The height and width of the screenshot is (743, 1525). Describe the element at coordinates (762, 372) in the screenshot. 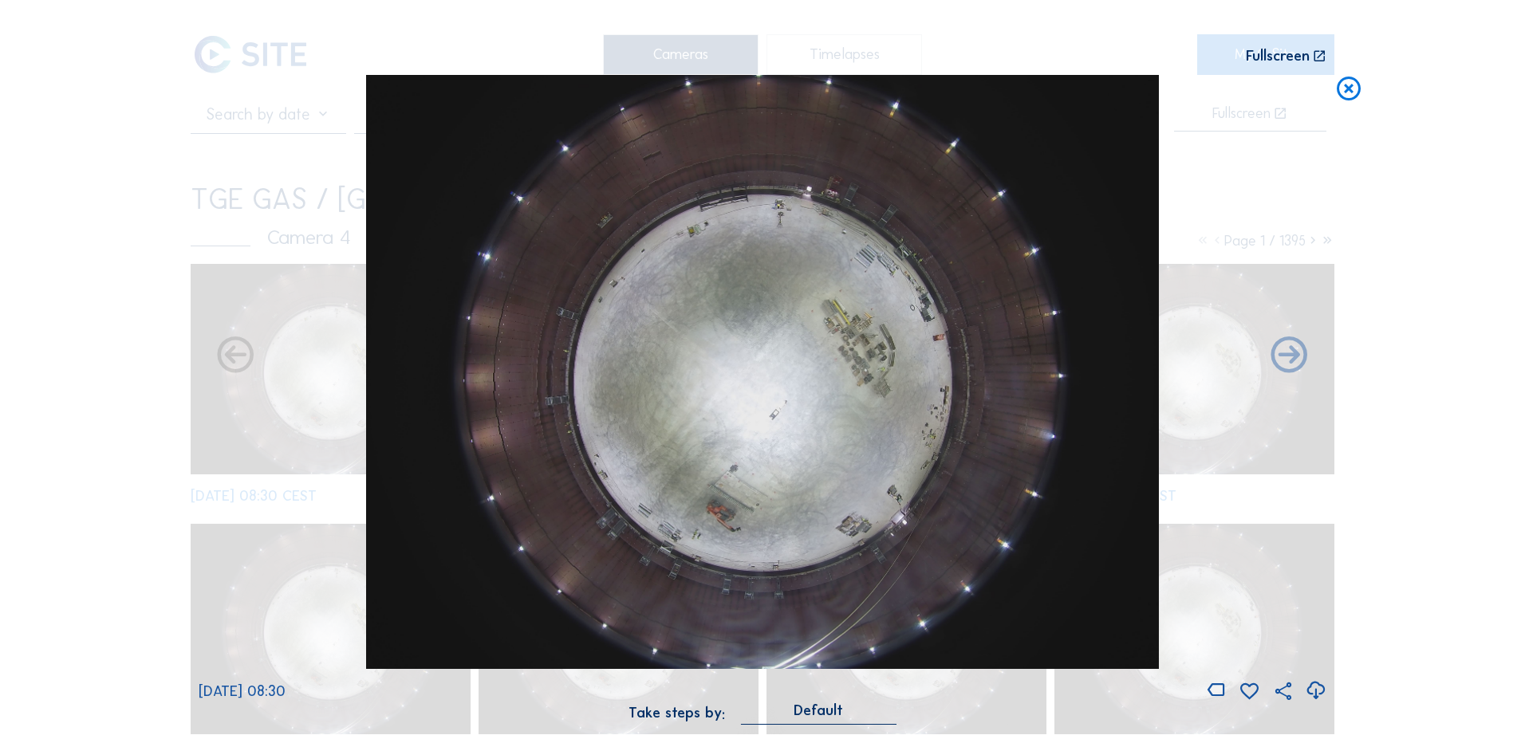

I see `img: Image` at that location.